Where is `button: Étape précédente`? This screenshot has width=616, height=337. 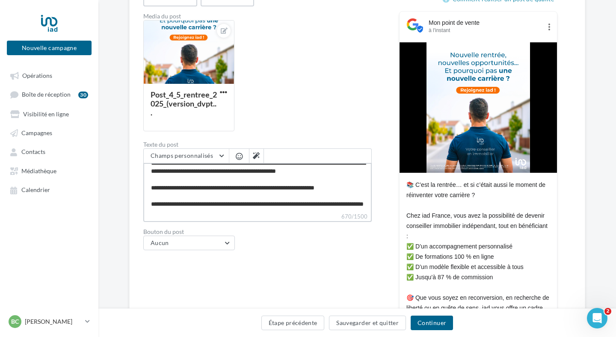
button: Étape précédente is located at coordinates (293, 323).